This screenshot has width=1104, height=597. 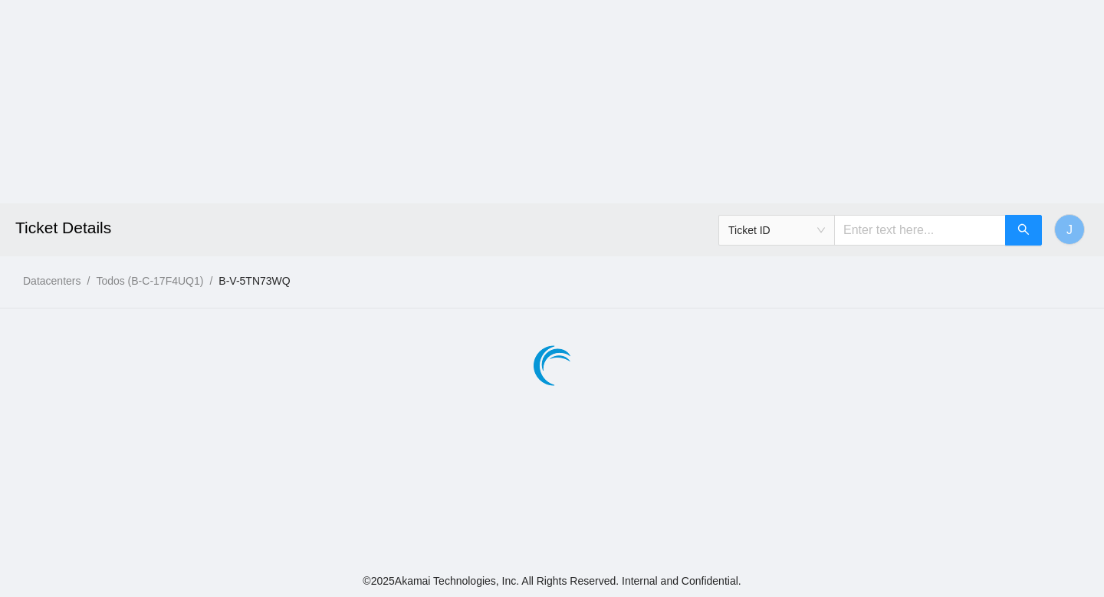 What do you see at coordinates (1070, 229) in the screenshot?
I see `span: J` at bounding box center [1070, 229].